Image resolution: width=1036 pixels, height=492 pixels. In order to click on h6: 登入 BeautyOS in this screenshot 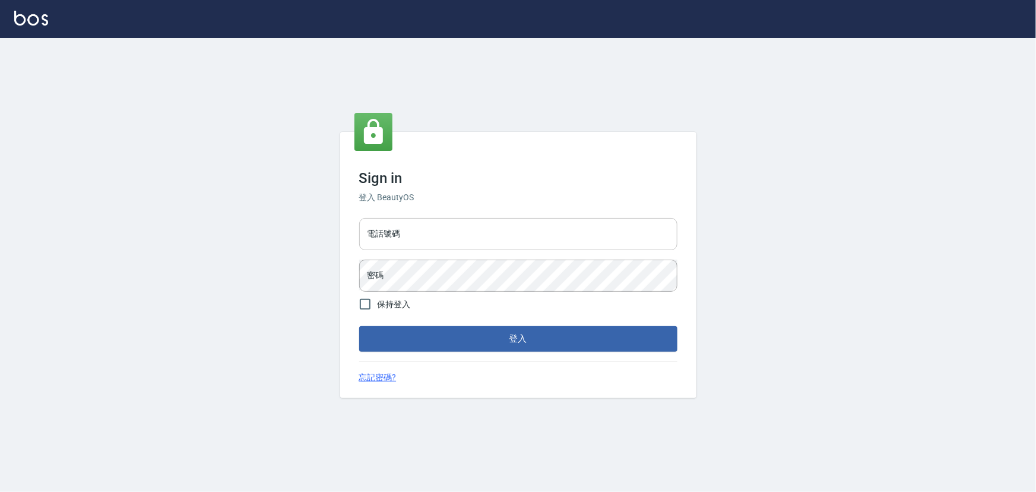, I will do `click(518, 197)`.